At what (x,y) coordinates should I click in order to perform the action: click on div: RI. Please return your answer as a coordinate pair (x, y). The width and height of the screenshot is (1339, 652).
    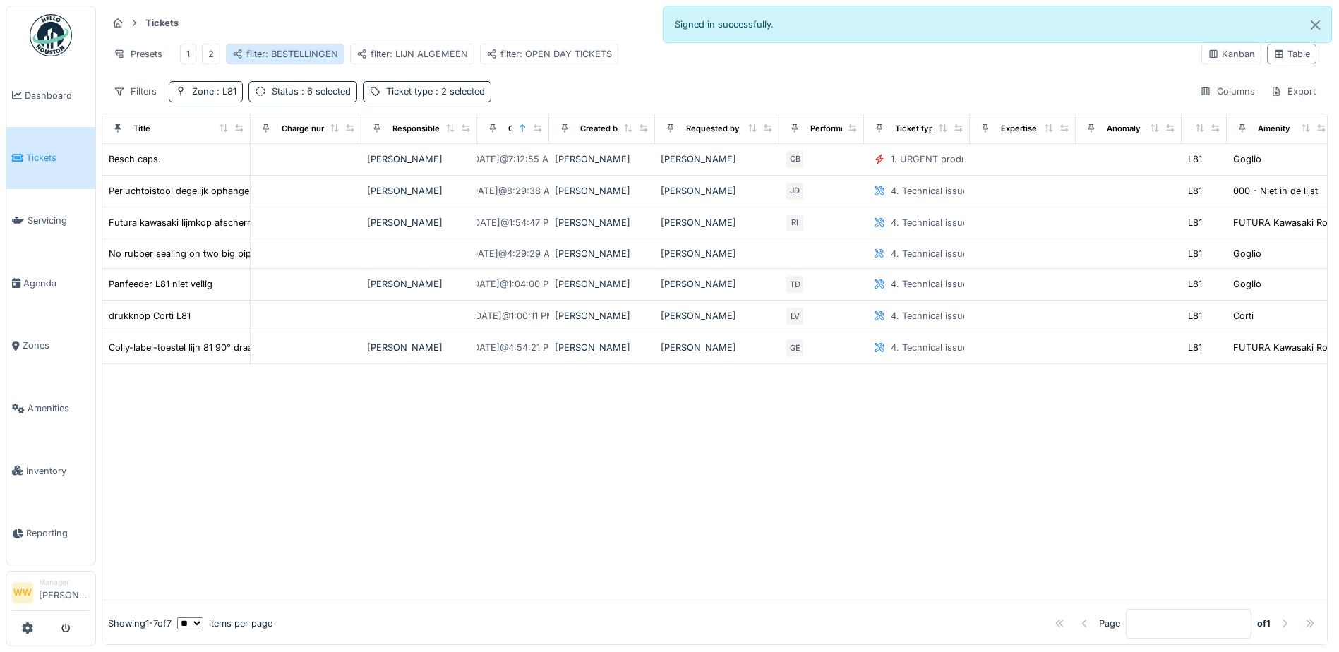
    Looking at the image, I should click on (795, 223).